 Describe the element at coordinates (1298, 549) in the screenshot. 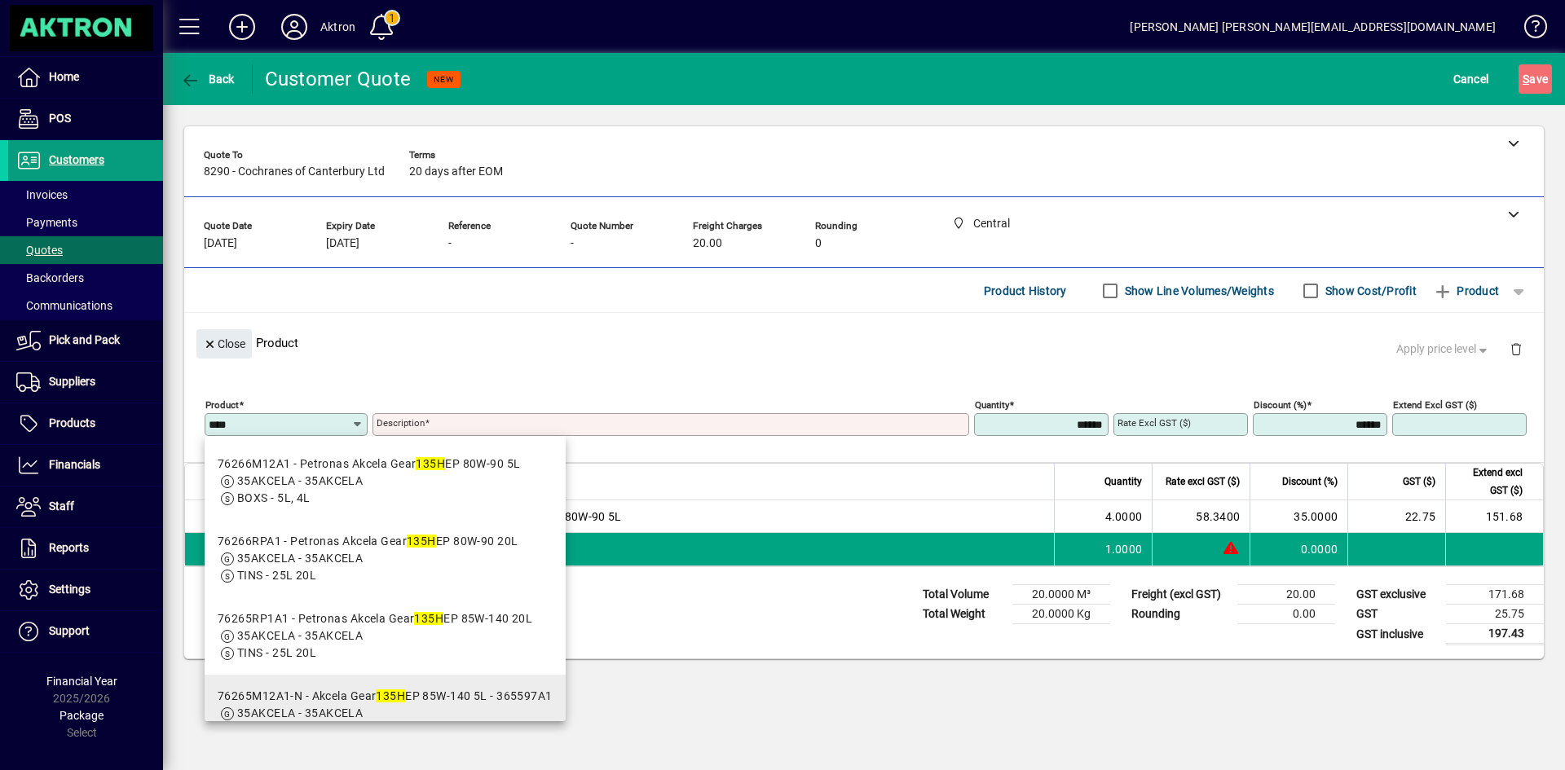

I see `td: 0.0000` at that location.